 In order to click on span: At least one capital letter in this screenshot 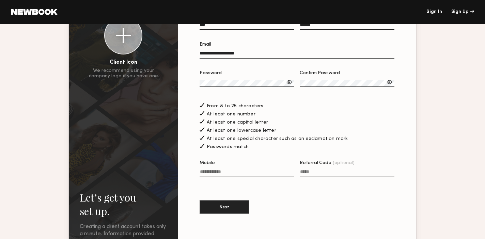, I will do `click(238, 123)`.